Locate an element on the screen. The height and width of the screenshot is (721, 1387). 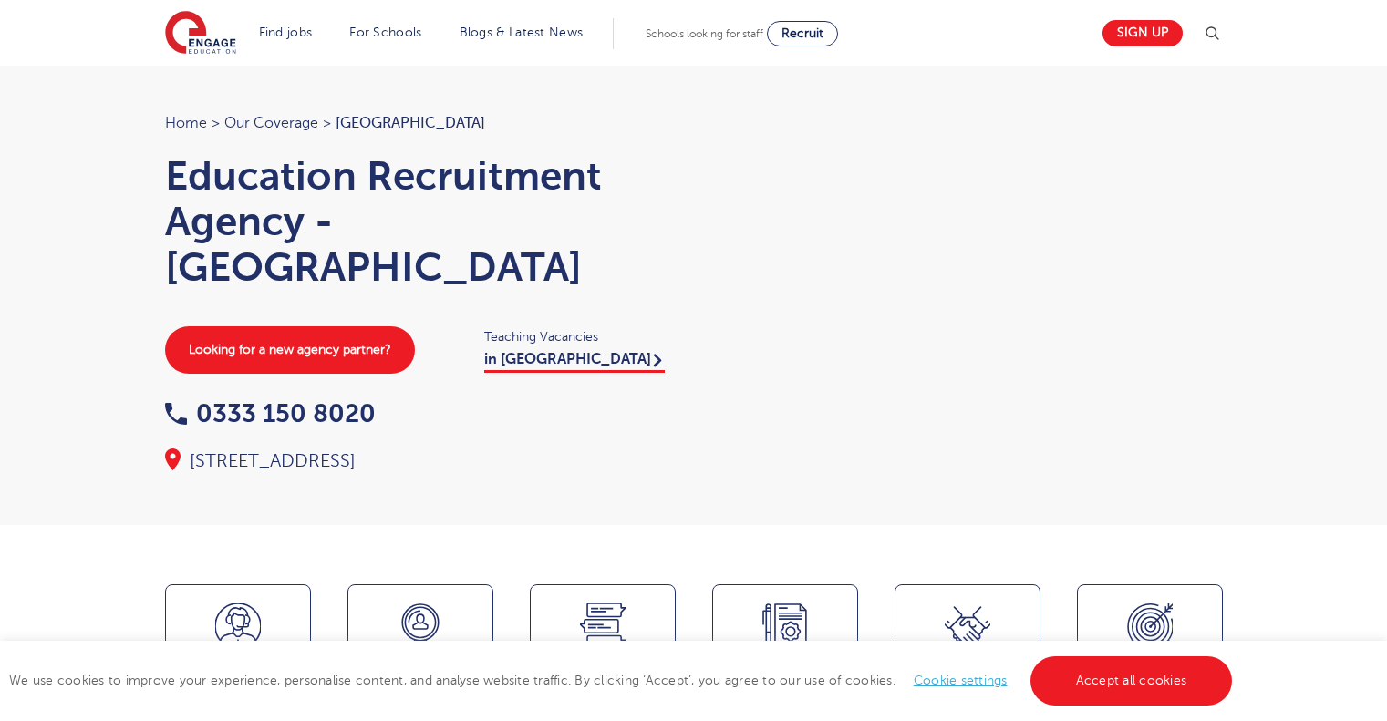
a: Find jobs is located at coordinates (285, 32).